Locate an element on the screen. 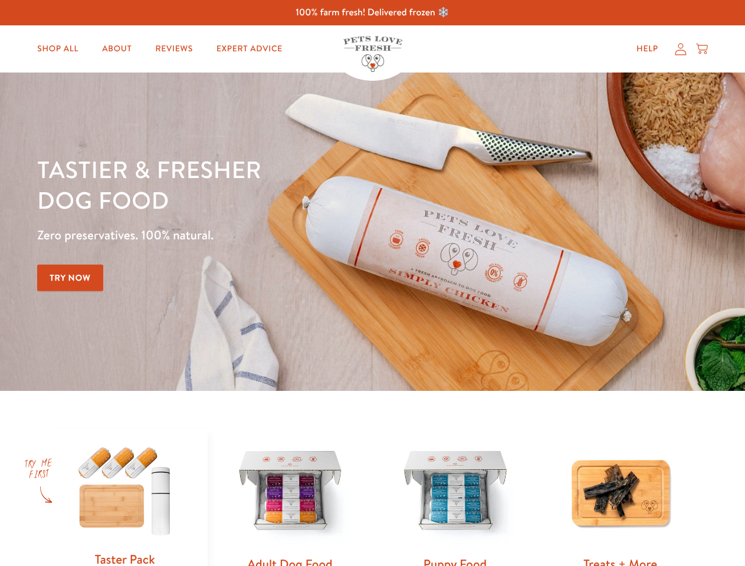 This screenshot has width=745, height=566. a: Try Now is located at coordinates (70, 278).